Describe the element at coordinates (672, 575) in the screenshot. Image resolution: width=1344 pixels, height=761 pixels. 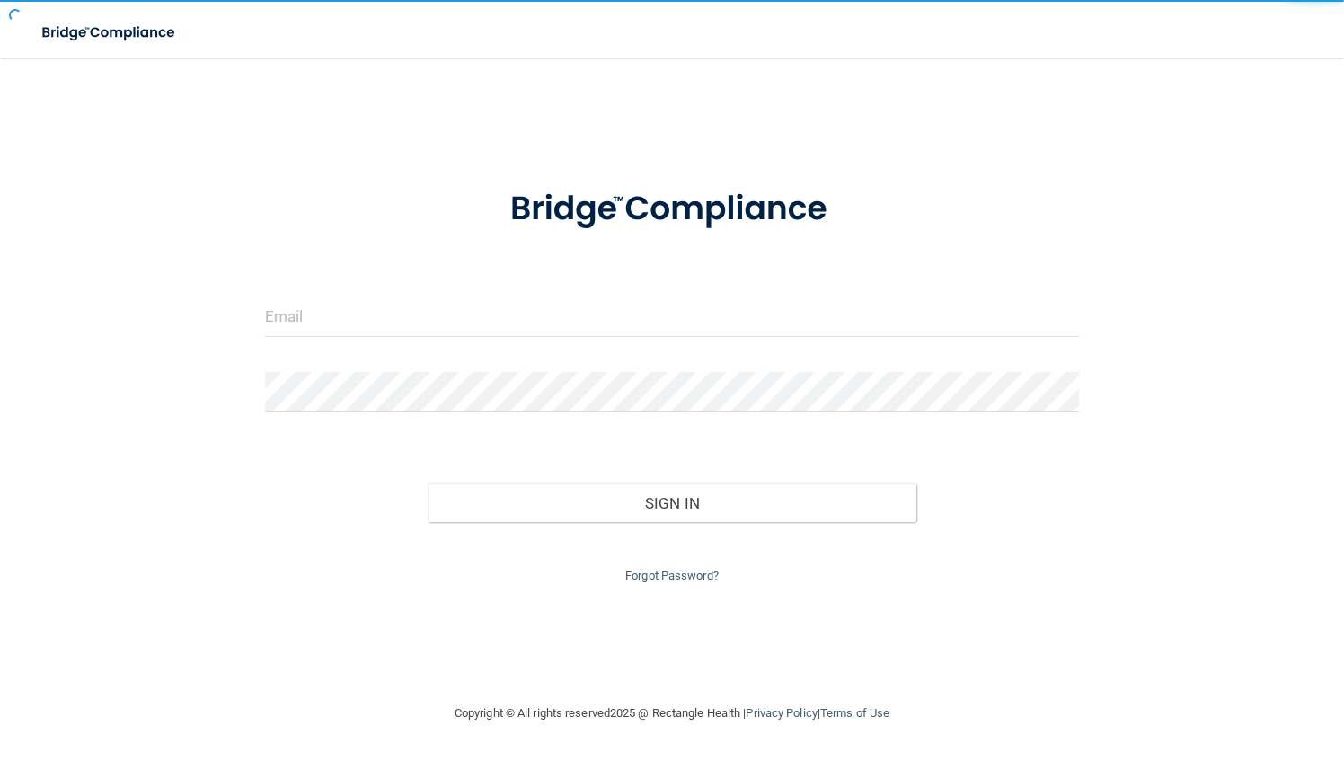
I see `a: Forgot Password?` at that location.